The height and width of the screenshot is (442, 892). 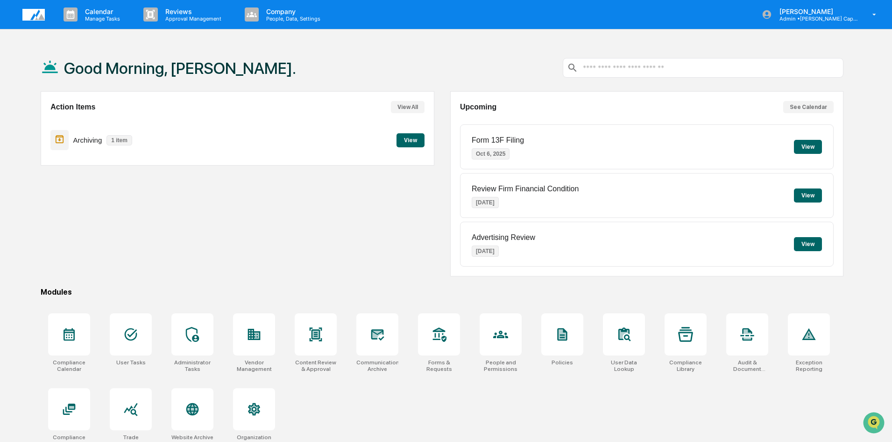 What do you see at coordinates (12, 12) in the screenshot?
I see `img: f2157a4c-a0d3-4daa-907e-bb6f0de503a5-1751232295721` at bounding box center [12, 12].